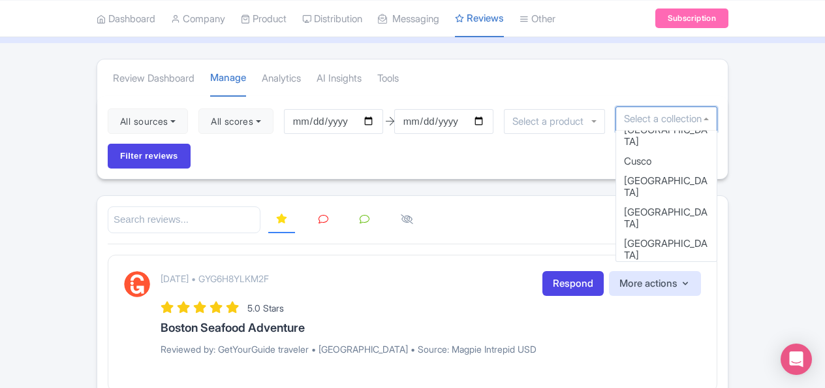  Describe the element at coordinates (692, 18) in the screenshot. I see `a: Subscription` at that location.